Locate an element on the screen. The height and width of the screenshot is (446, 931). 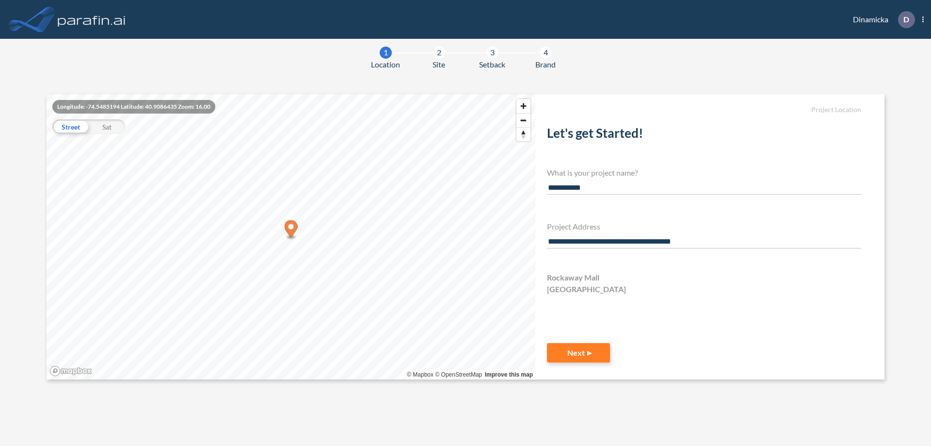
div: 4 is located at coordinates (546, 52).